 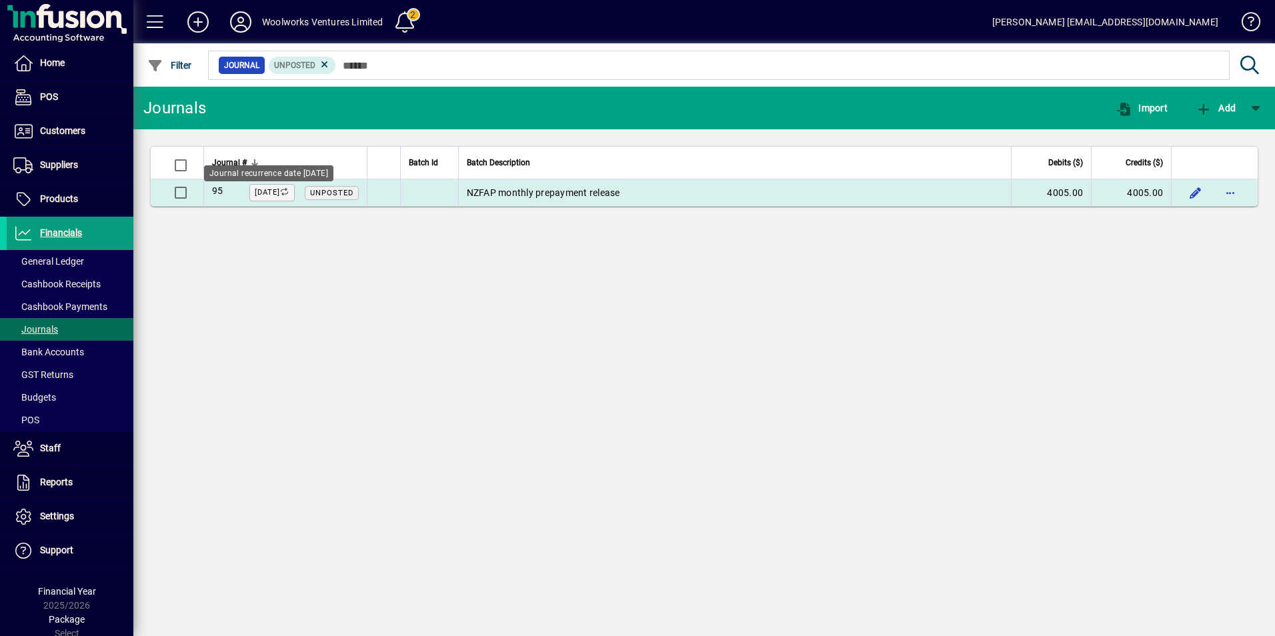 I want to click on span: Debits ($), so click(x=1065, y=163).